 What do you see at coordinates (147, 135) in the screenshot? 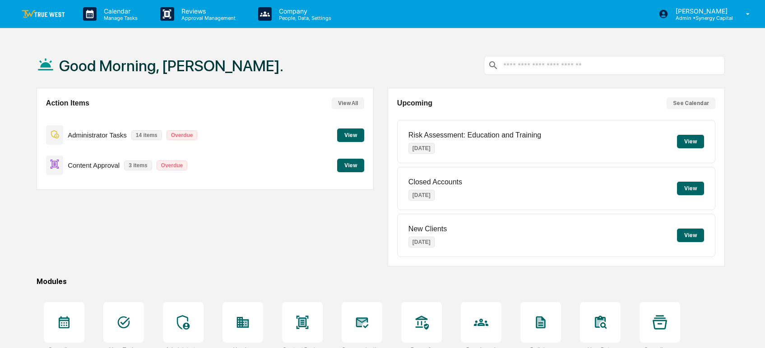
I see `p: 14 items` at bounding box center [147, 135].